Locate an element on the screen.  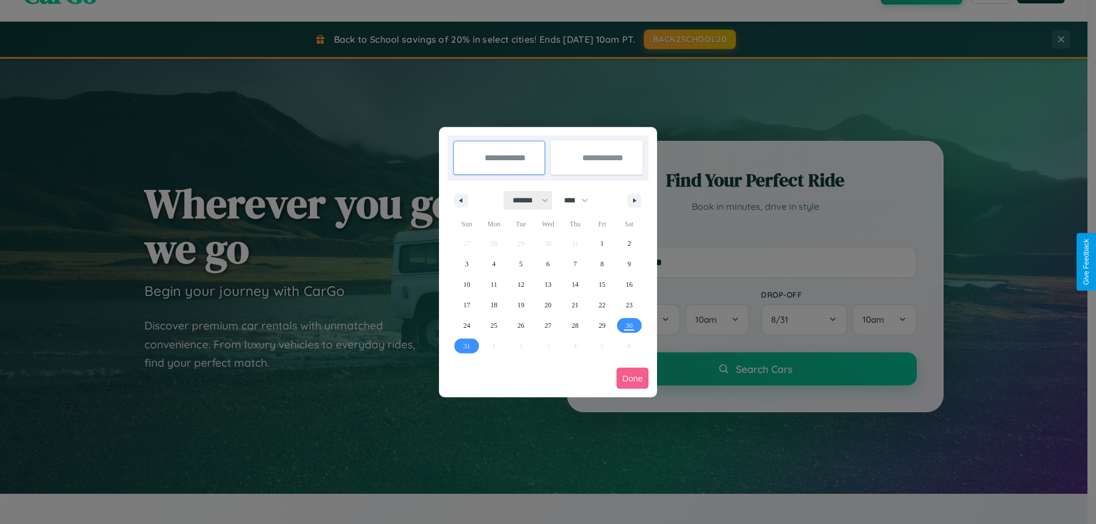
button: 28 is located at coordinates (575, 326).